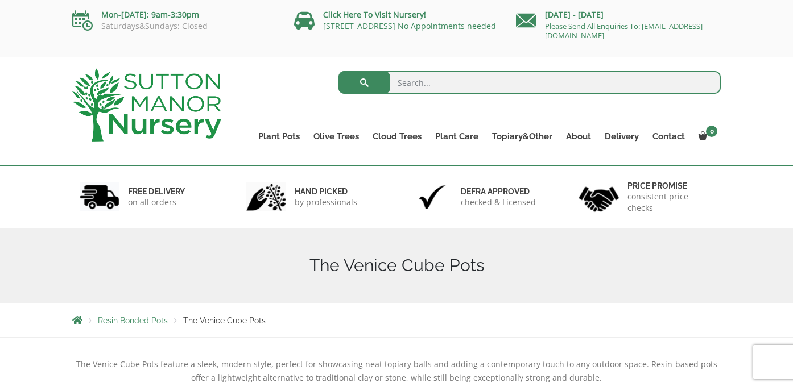  Describe the element at coordinates (397, 137) in the screenshot. I see `a: Cloud Trees` at that location.